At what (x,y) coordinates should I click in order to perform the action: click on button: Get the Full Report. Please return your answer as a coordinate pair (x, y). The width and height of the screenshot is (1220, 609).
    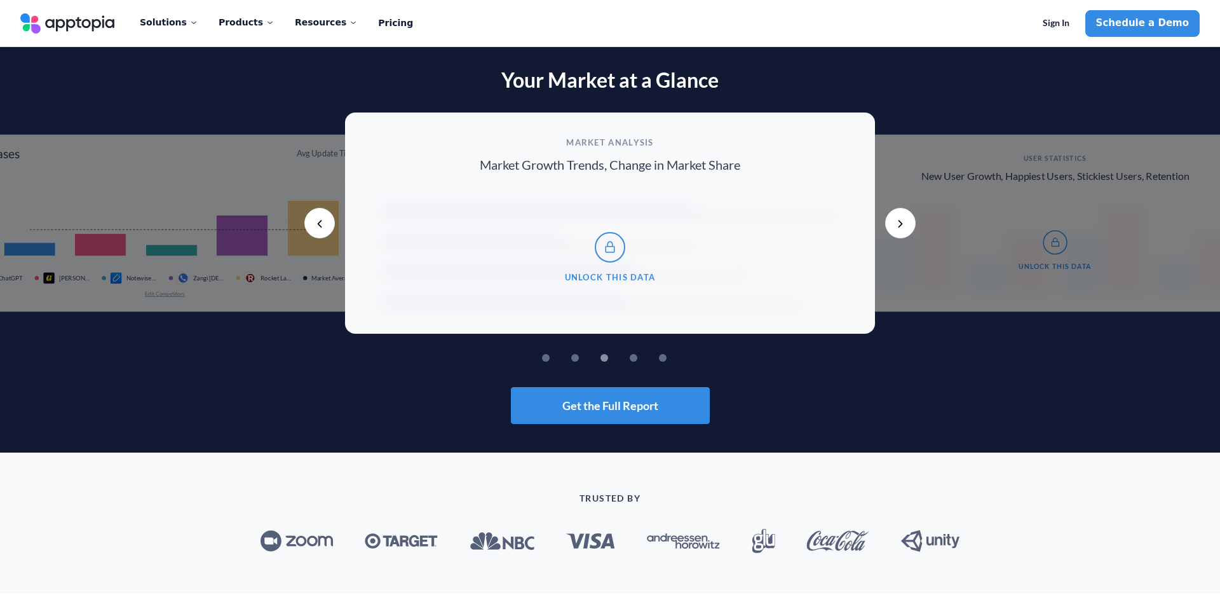
    Looking at the image, I should click on (610, 406).